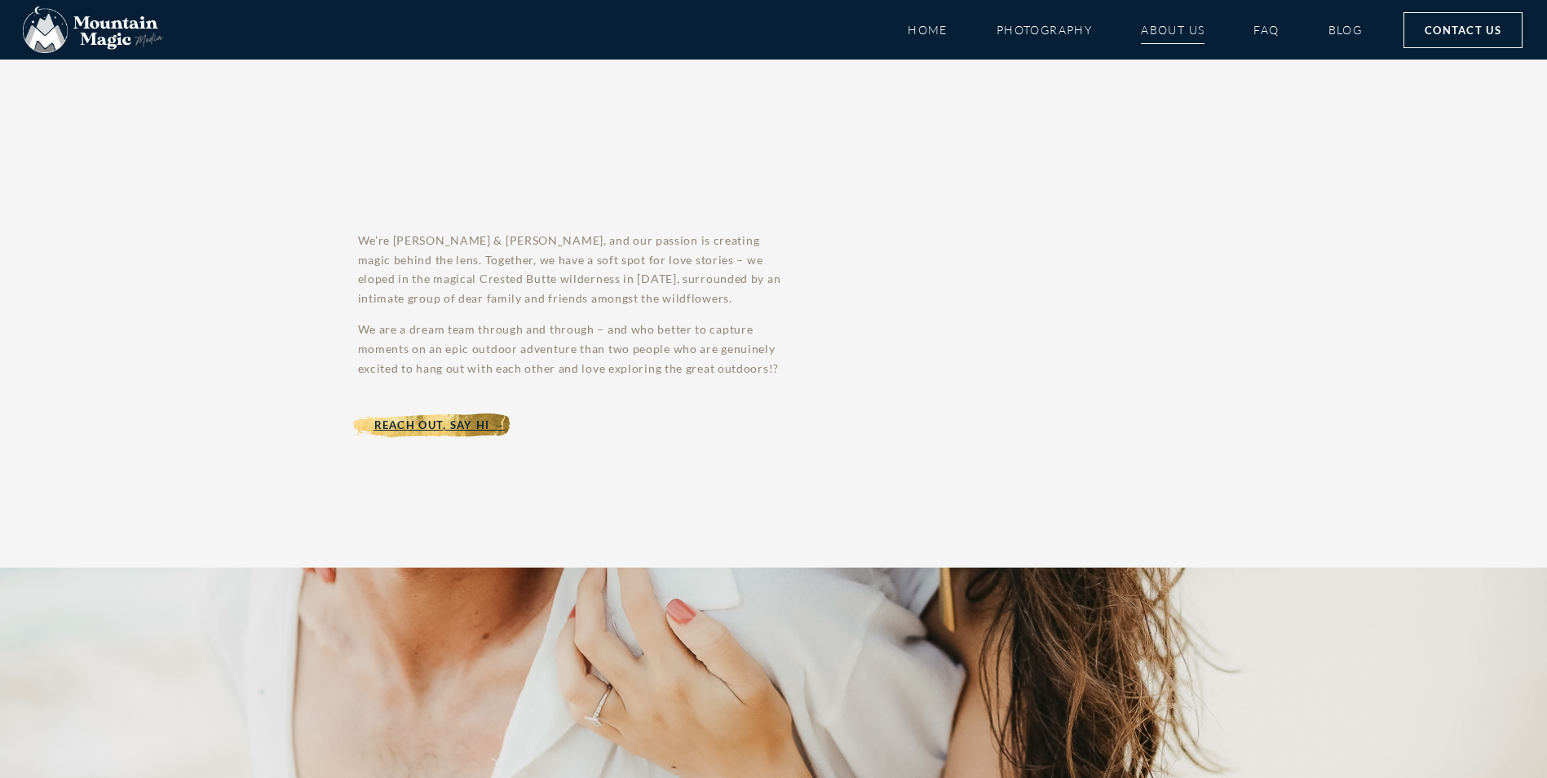  What do you see at coordinates (1044, 29) in the screenshot?
I see `a: Photography` at bounding box center [1044, 29].